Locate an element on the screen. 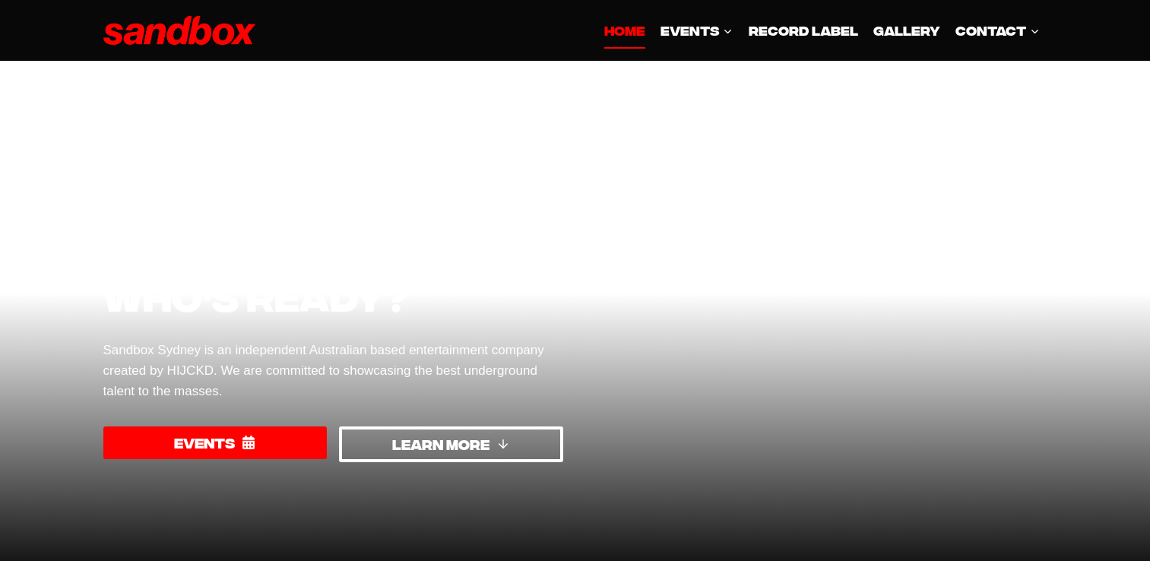 The image size is (1150, 561). a: HOME is located at coordinates (625, 30).